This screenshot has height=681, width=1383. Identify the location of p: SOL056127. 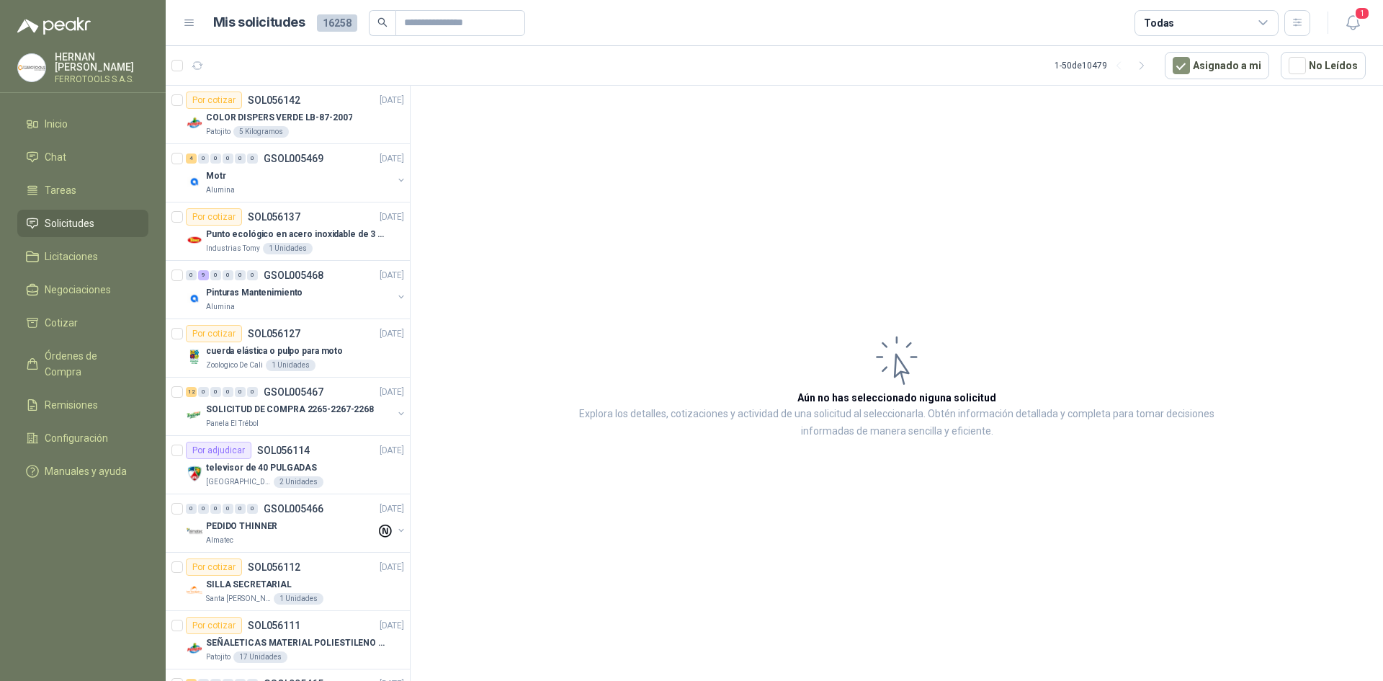
(274, 333).